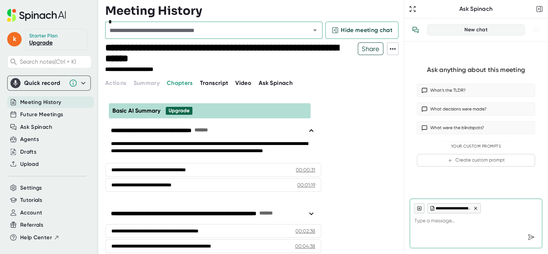 Image resolution: width=548 pixels, height=254 pixels. I want to click on span: Hide meeting chat, so click(366, 30).